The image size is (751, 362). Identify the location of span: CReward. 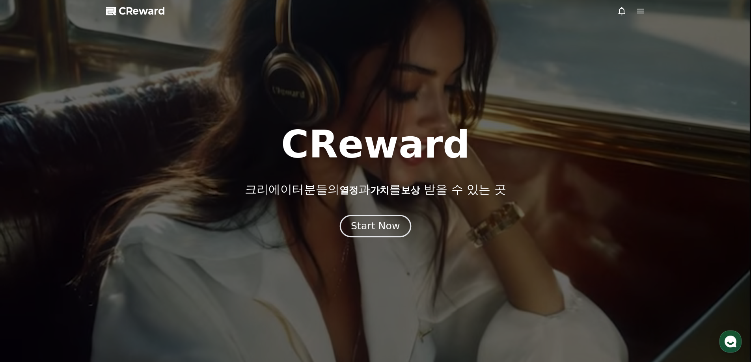
(142, 11).